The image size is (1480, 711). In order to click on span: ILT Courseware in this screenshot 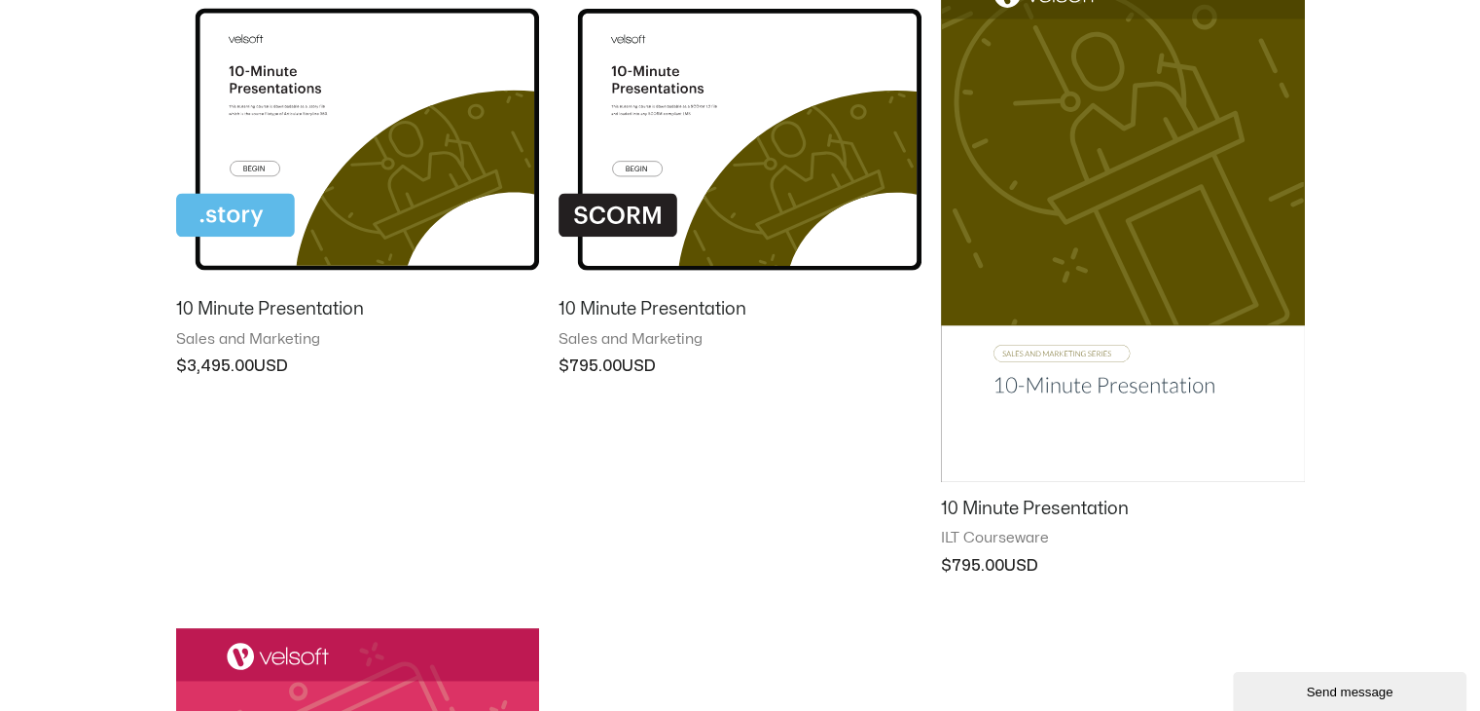, I will do `click(1122, 538)`.